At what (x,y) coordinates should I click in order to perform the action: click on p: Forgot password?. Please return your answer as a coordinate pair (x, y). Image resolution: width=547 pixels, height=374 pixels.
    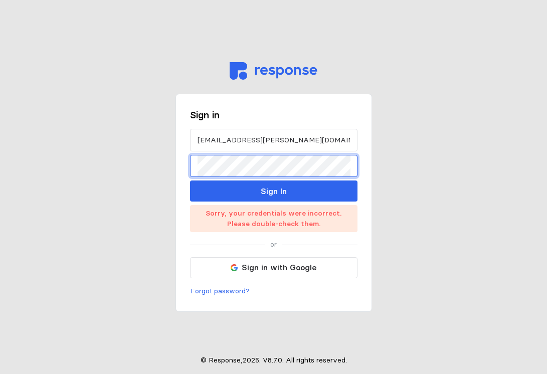
    Looking at the image, I should click on (220, 291).